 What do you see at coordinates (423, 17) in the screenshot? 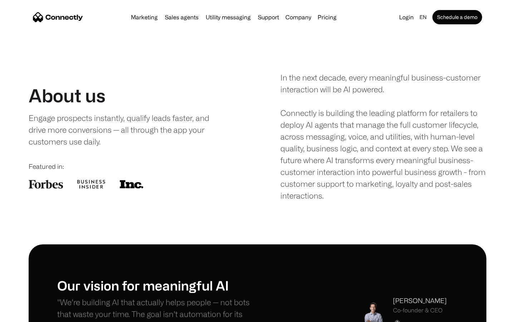
I see `div: en` at bounding box center [423, 17].